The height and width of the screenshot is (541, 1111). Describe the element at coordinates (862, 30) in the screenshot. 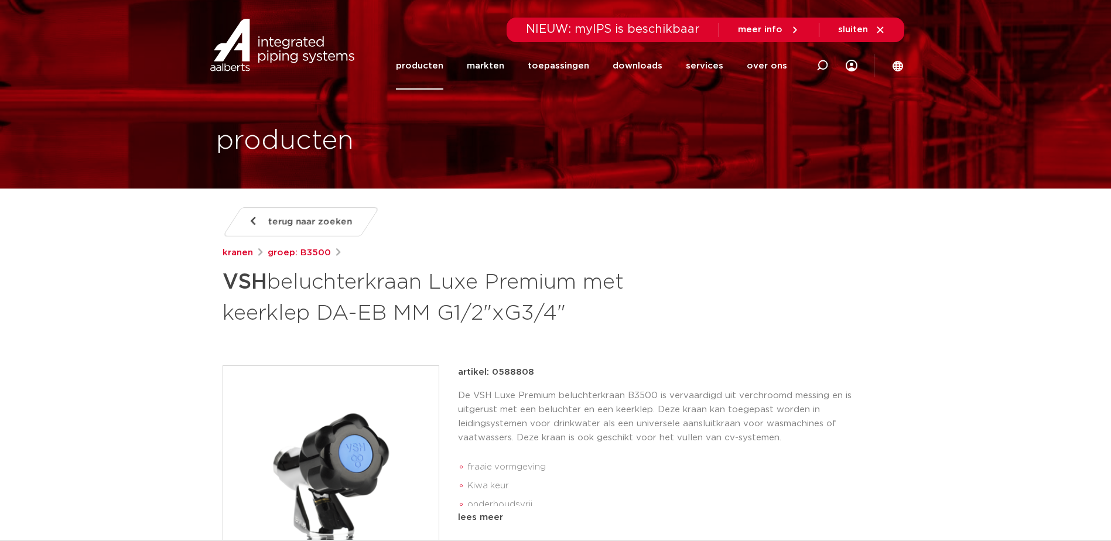

I see `a: sluiten` at that location.